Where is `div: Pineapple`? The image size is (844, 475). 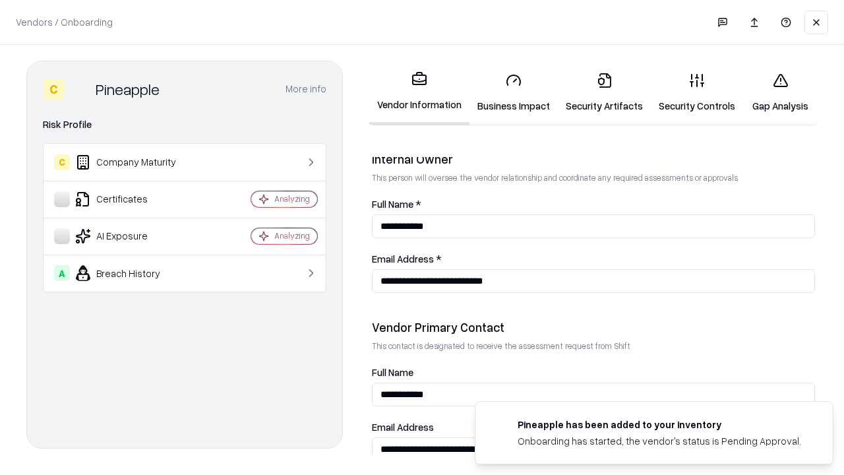 div: Pineapple is located at coordinates (127, 89).